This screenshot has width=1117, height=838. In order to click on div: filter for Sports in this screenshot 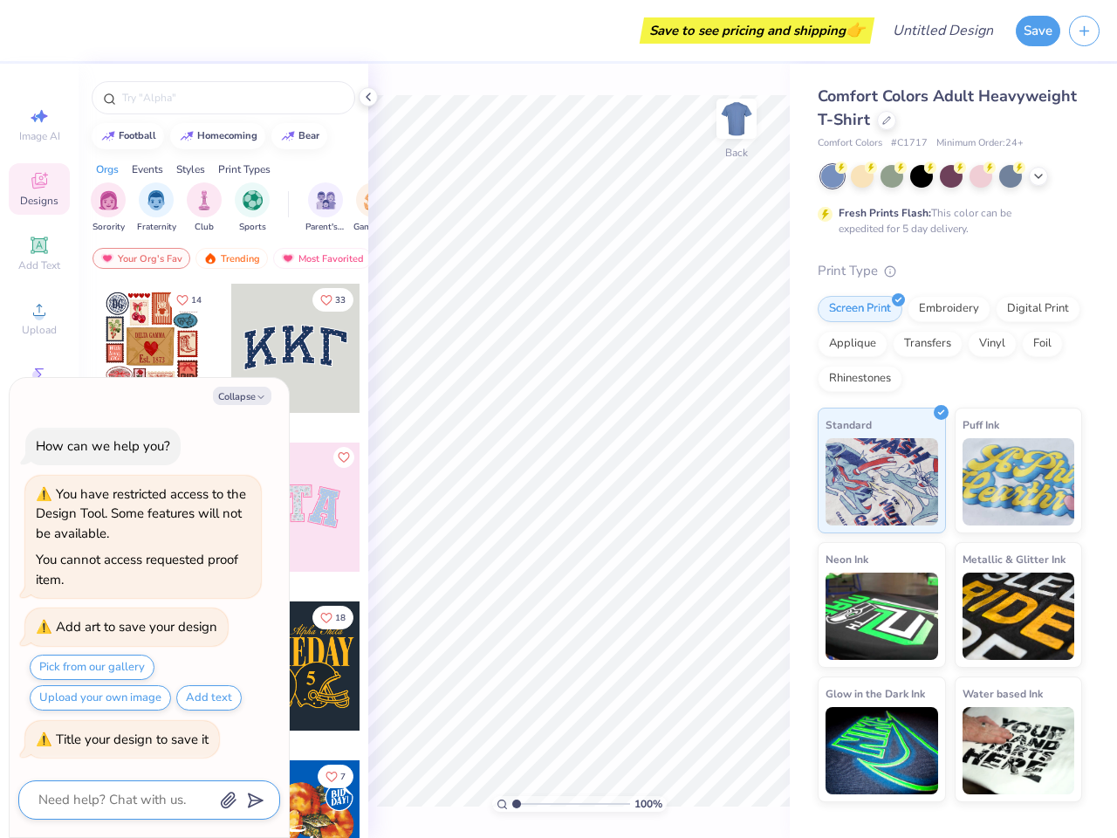, I will do `click(252, 208)`.